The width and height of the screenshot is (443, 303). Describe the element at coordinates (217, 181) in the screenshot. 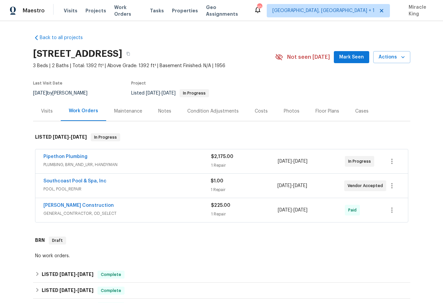

I see `span: $1.00` at that location.